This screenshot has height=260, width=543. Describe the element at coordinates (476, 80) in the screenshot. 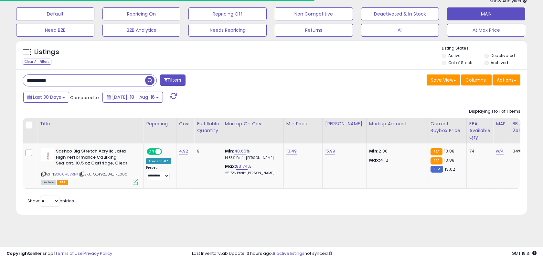

I see `span: Columns` at that location.